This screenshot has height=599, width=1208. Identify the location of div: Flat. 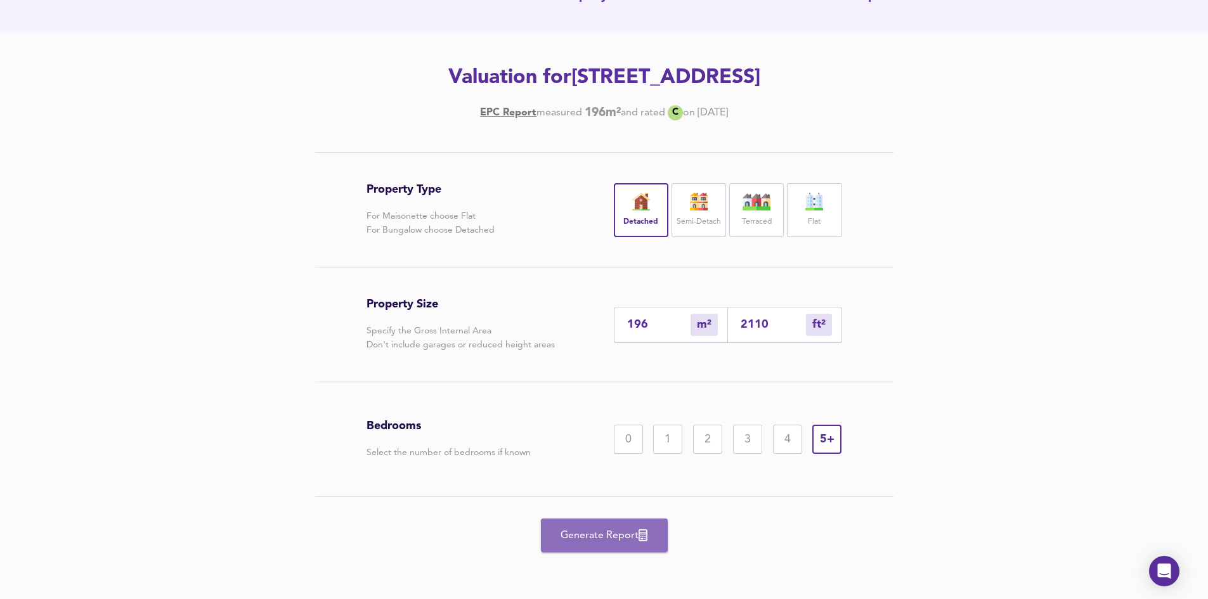
(814, 210).